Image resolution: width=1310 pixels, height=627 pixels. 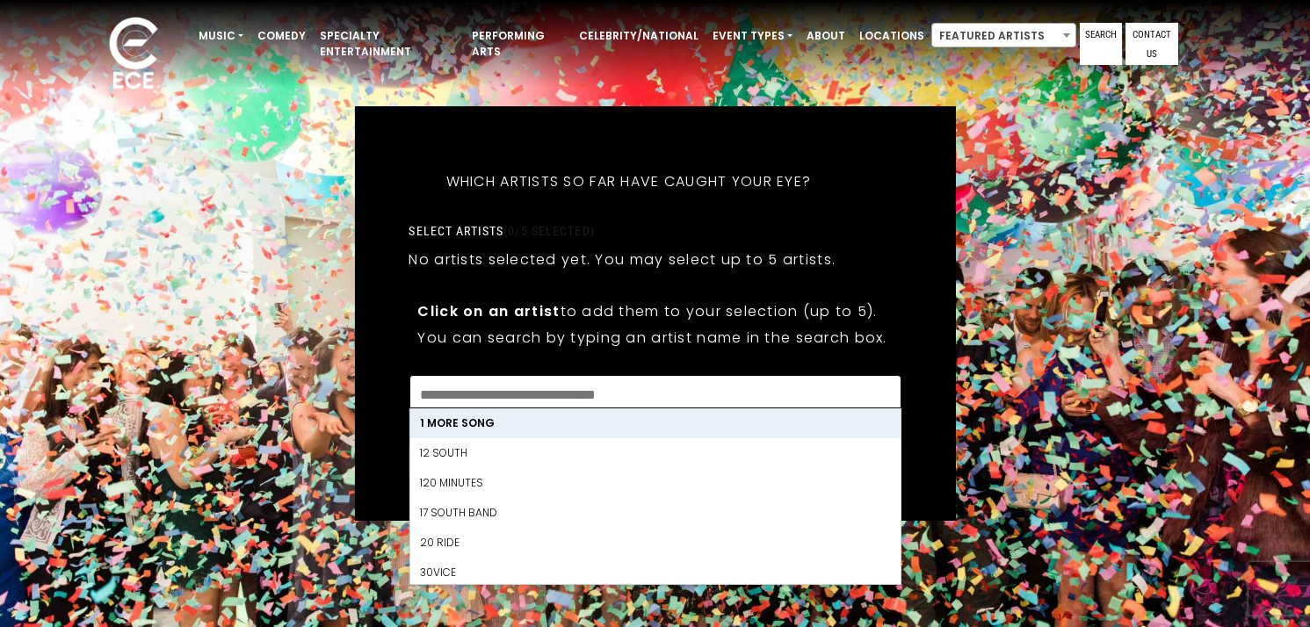 I want to click on a: Locations, so click(x=892, y=36).